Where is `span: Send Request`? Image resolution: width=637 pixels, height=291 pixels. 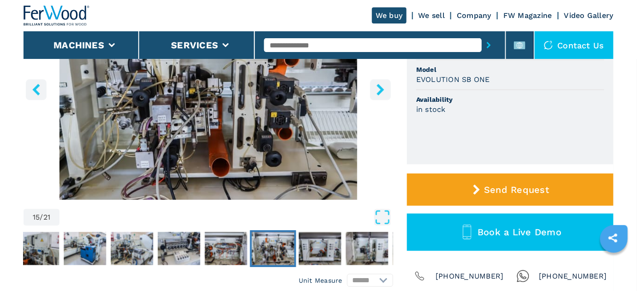
span: Send Request is located at coordinates (516, 190).